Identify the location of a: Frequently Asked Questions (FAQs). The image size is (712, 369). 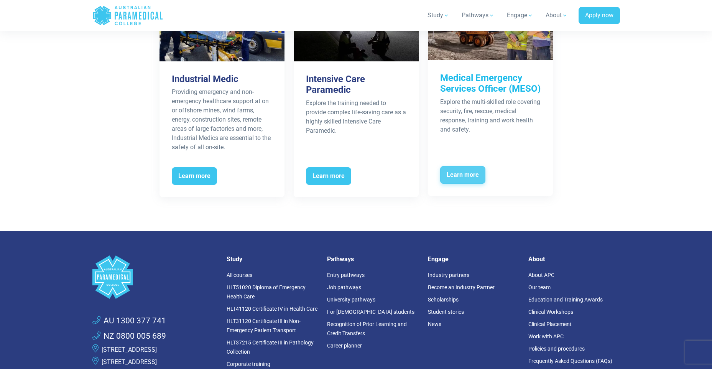
(570, 361).